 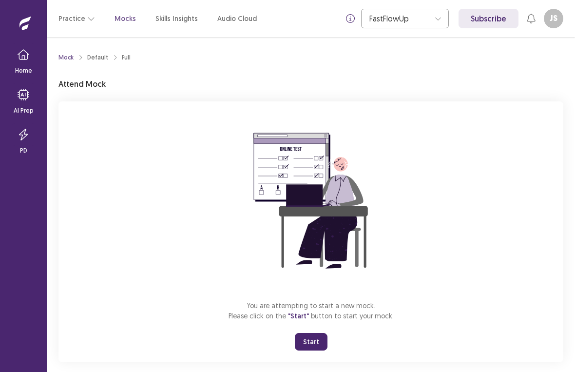 I want to click on a: Mock, so click(x=66, y=58).